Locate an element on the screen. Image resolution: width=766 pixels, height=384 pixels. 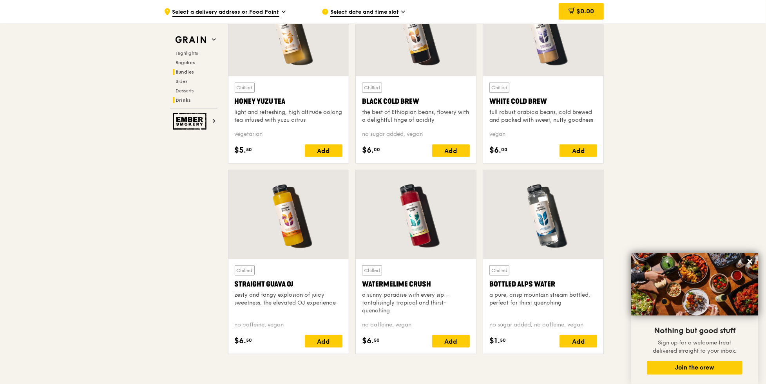
div: vegan is located at coordinates (543, 134).